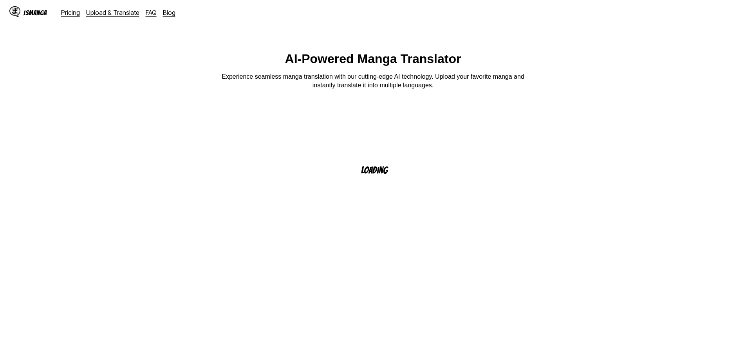 This screenshot has height=354, width=746. Describe the element at coordinates (113, 13) in the screenshot. I see `a: Upload & Translate` at that location.